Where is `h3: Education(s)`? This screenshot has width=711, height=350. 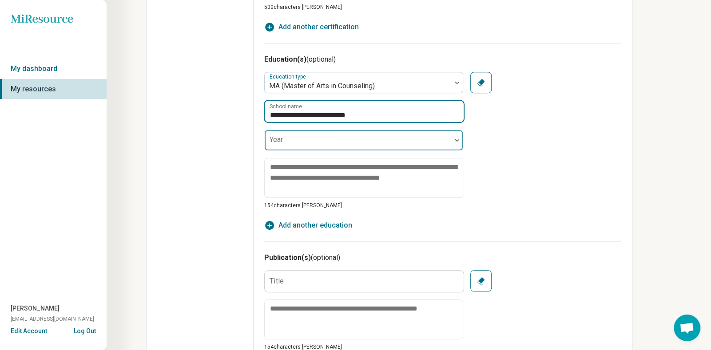
h3: Education(s) is located at coordinates (443, 59).